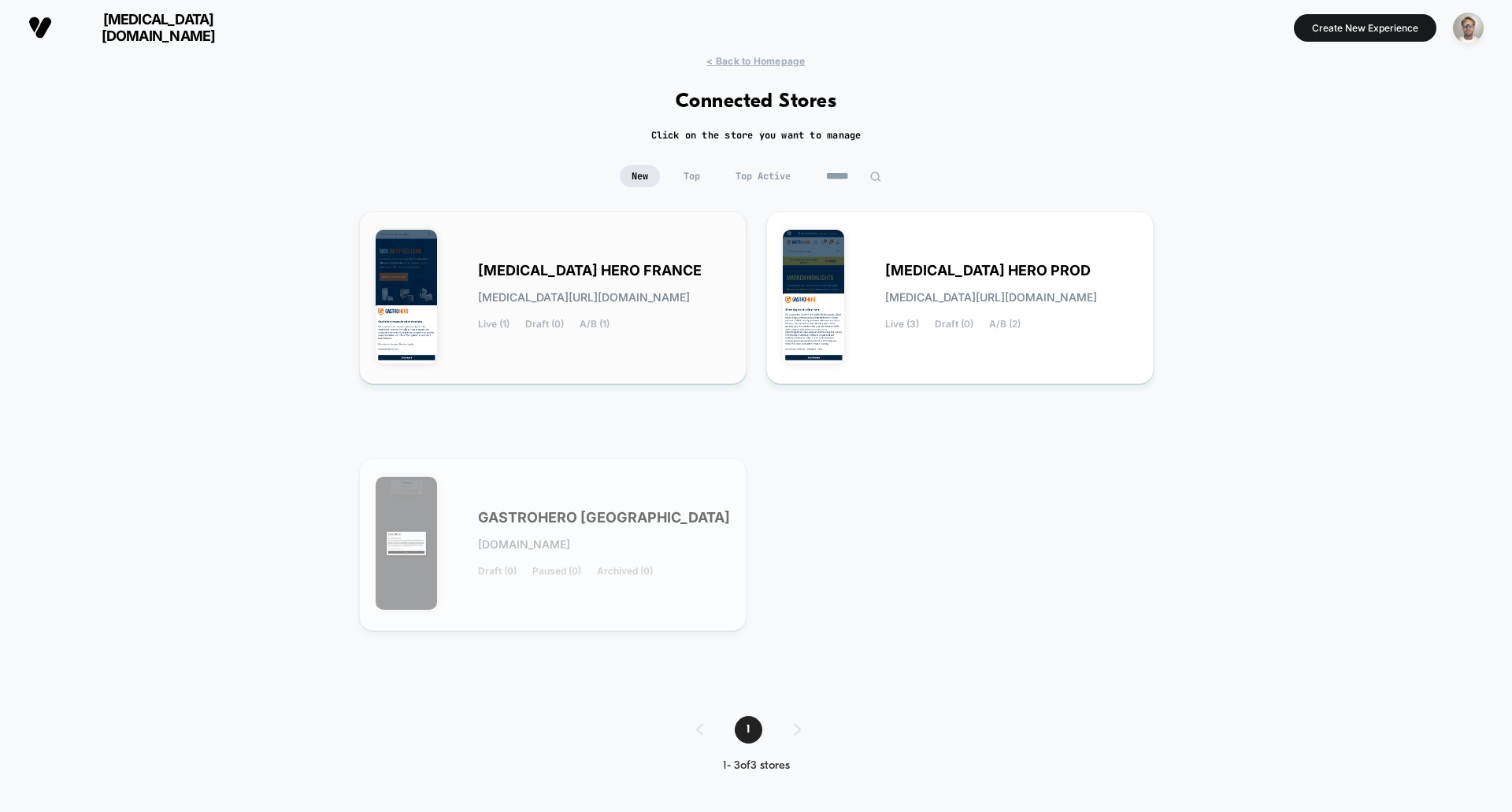  I want to click on button: ppic, so click(1467, 27).